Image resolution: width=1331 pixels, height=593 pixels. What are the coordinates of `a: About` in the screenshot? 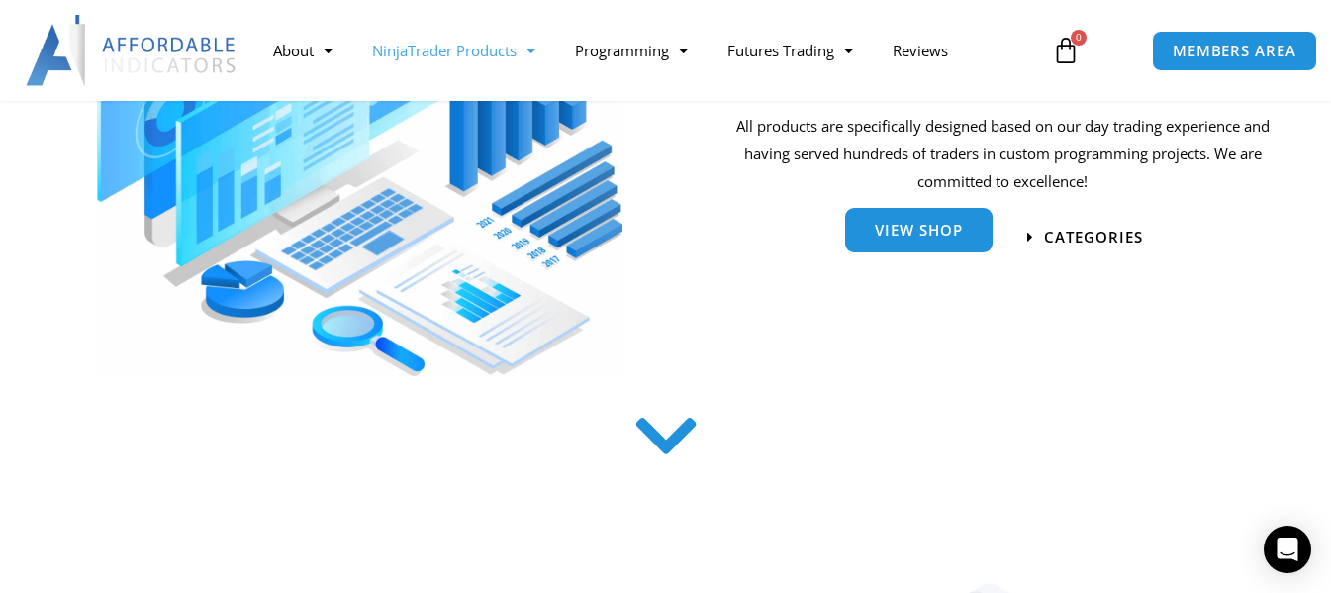 It's located at (303, 50).